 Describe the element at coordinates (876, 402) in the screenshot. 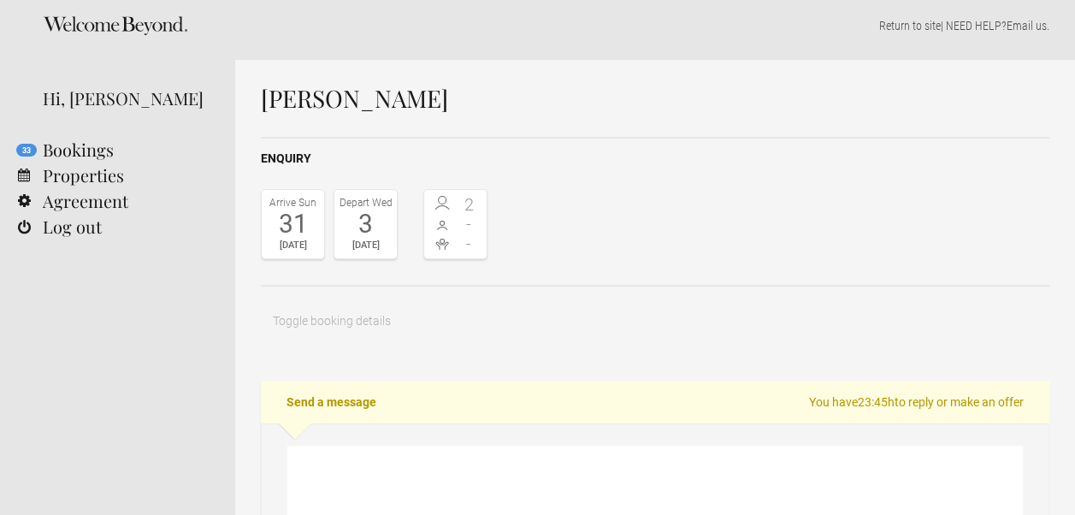

I see `flynt-countdown: 23:45h` at that location.